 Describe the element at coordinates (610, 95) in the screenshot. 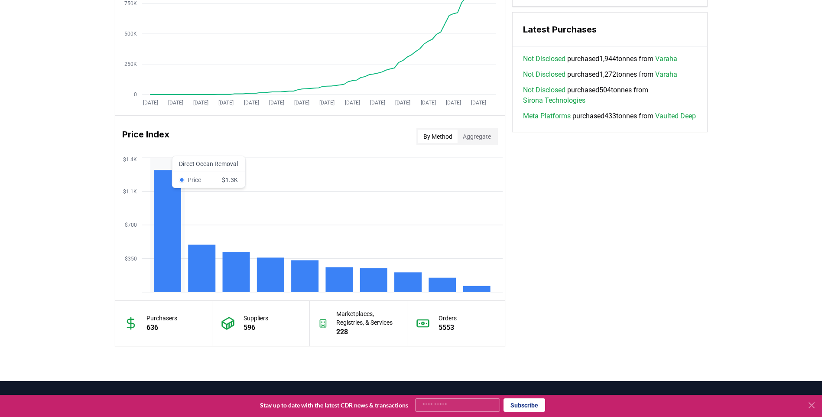

I see `span: purchased 504 tonnes from` at that location.